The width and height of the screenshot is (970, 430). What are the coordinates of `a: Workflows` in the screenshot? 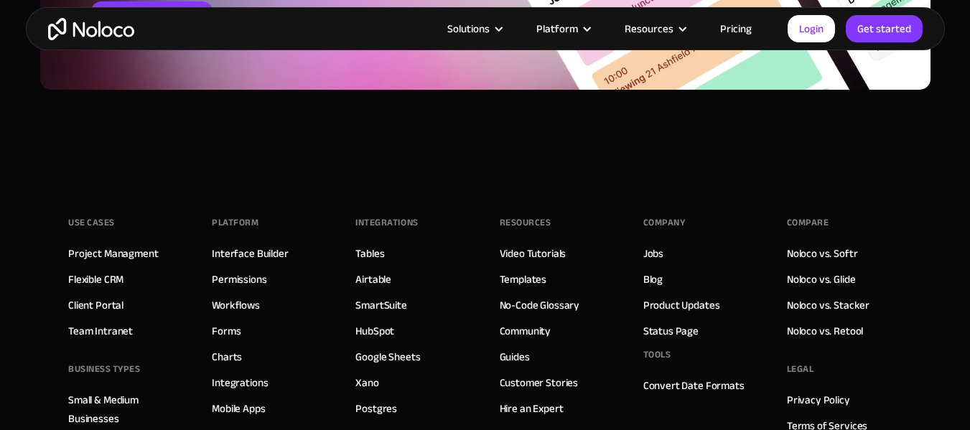 It's located at (236, 305).